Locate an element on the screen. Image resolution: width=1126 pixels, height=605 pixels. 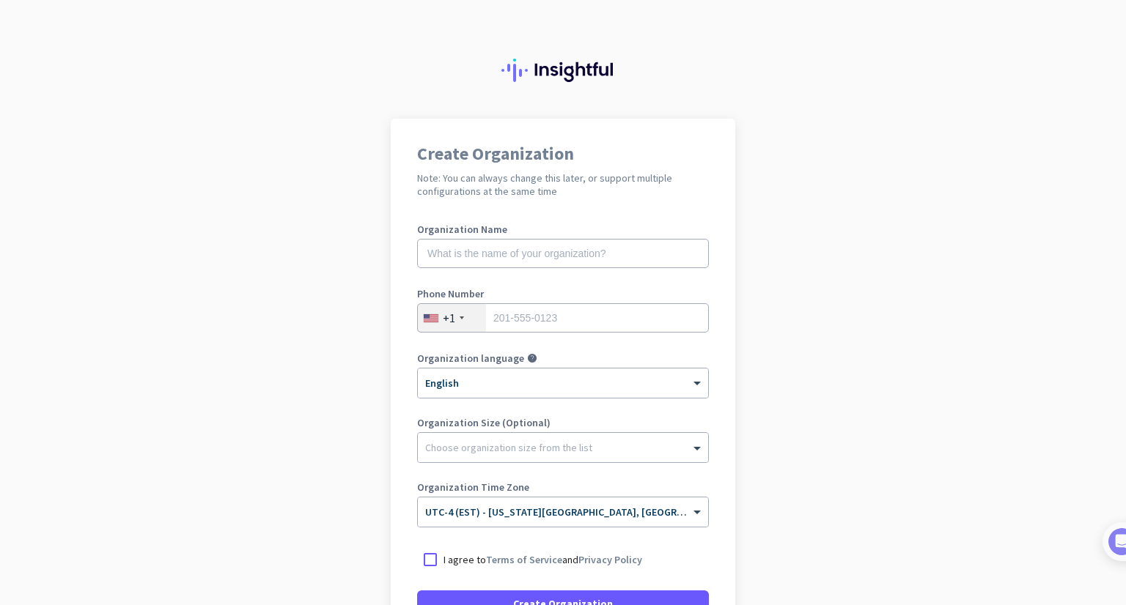
h2: Note: You can always change this later, or support multiple configurations at the same time is located at coordinates (563, 185).